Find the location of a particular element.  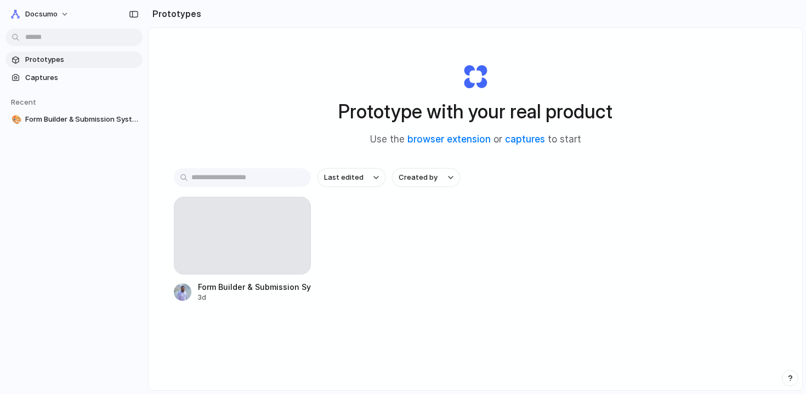

button: Created by is located at coordinates (426, 178).